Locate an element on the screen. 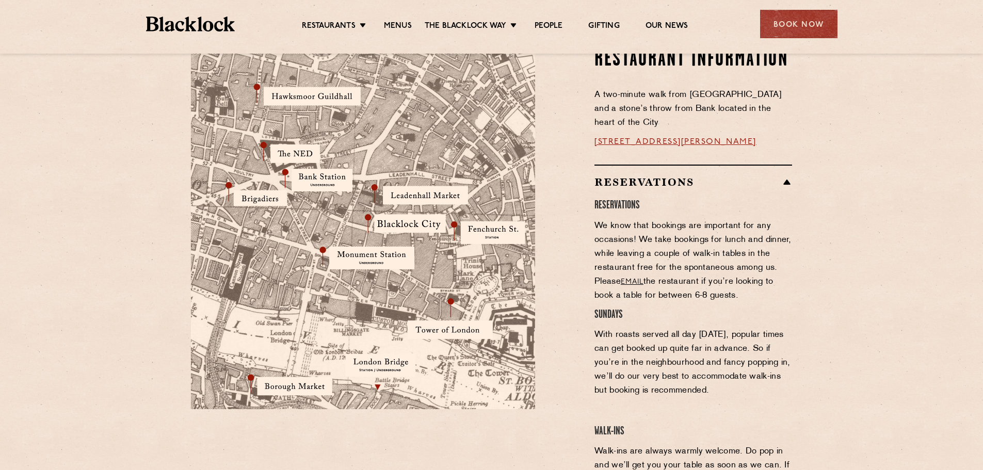  h4: SUNDAYS is located at coordinates (693, 315).